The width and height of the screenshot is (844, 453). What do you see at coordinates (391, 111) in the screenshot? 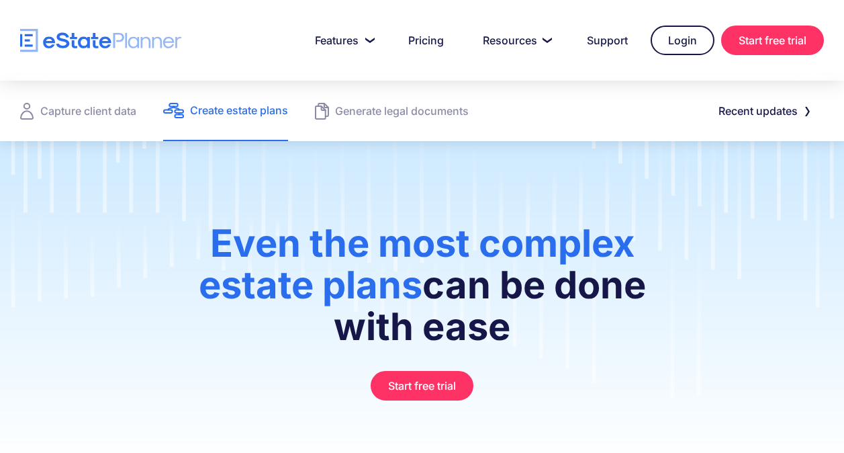
I see `a: Generate legal documents` at bounding box center [391, 111].